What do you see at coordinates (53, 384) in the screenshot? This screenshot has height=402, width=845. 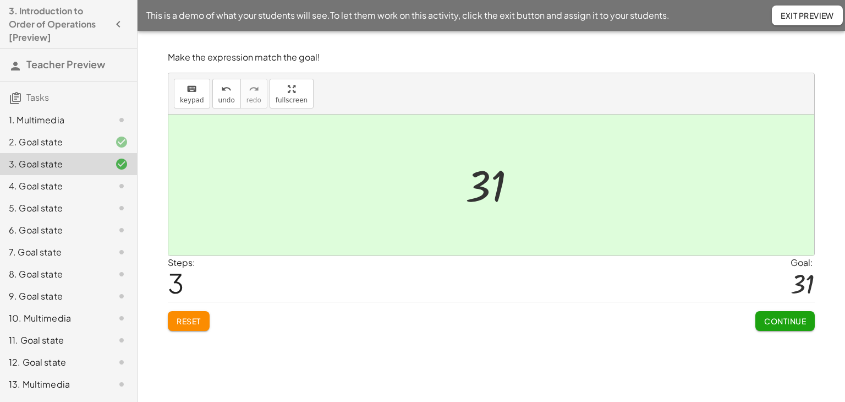 I see `div: 13. Multimedia` at bounding box center [53, 384].